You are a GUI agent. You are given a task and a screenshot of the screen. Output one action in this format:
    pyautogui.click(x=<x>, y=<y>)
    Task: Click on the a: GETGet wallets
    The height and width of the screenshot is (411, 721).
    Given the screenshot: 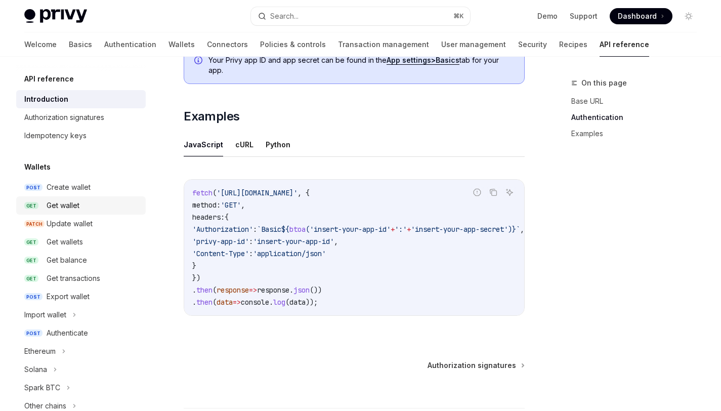 What is the action you would take?
    pyautogui.click(x=81, y=242)
    